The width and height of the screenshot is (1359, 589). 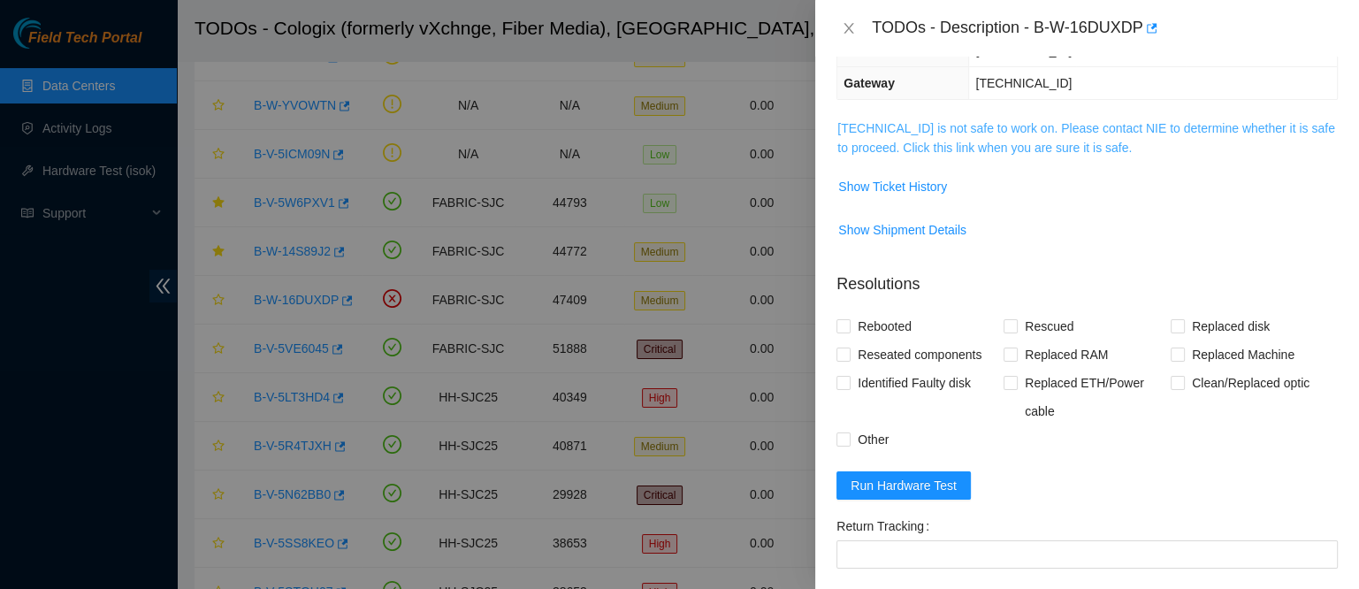 I want to click on span: close, so click(x=849, y=28).